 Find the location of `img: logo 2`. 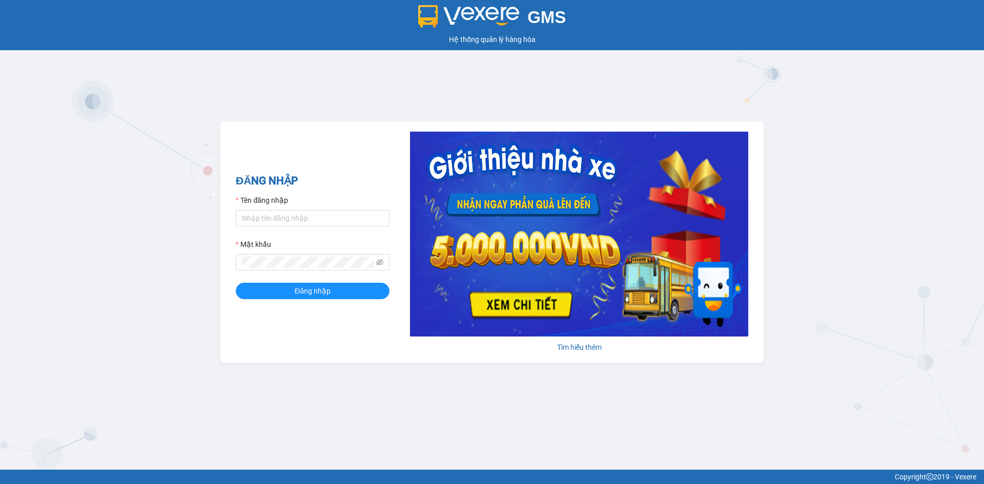

img: logo 2 is located at coordinates (469, 16).